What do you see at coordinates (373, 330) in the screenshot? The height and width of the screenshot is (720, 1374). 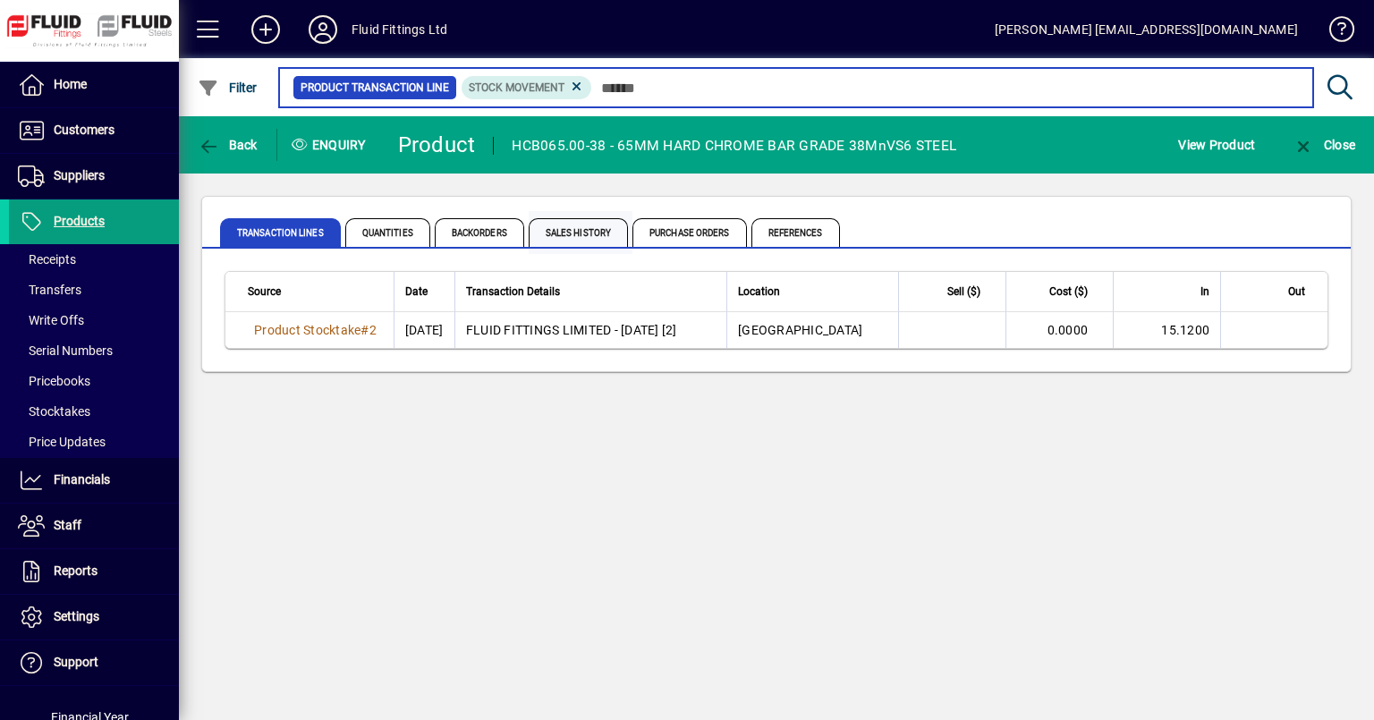 I see `span: 2` at bounding box center [373, 330].